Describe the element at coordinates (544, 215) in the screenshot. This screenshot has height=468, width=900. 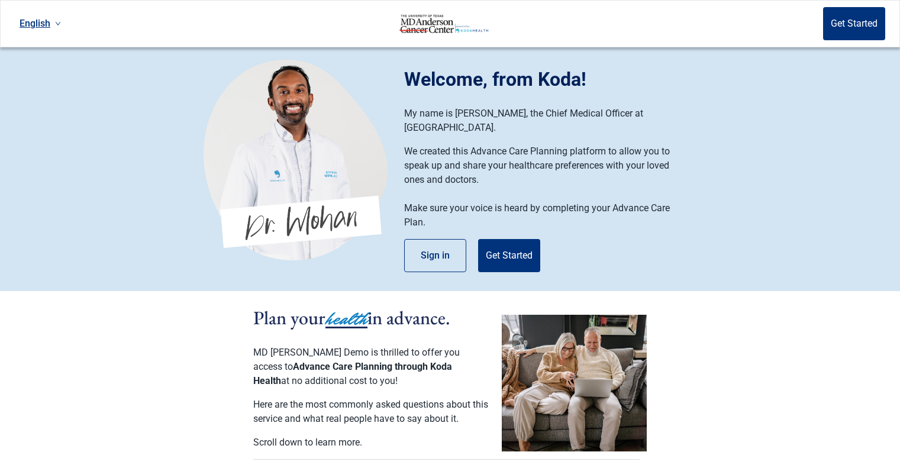
I see `p: Make sure your voice is heard by completing your Advance Care Plan.` at that location.